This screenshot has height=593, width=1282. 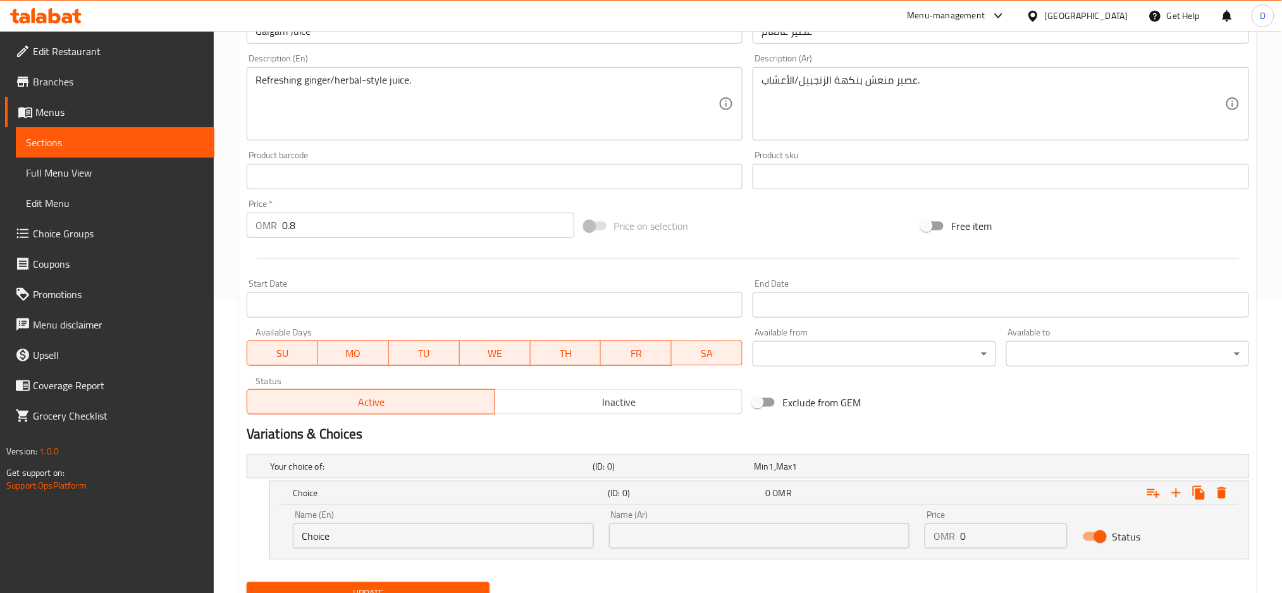 What do you see at coordinates (619, 402) in the screenshot?
I see `button: Inactive` at bounding box center [619, 402].